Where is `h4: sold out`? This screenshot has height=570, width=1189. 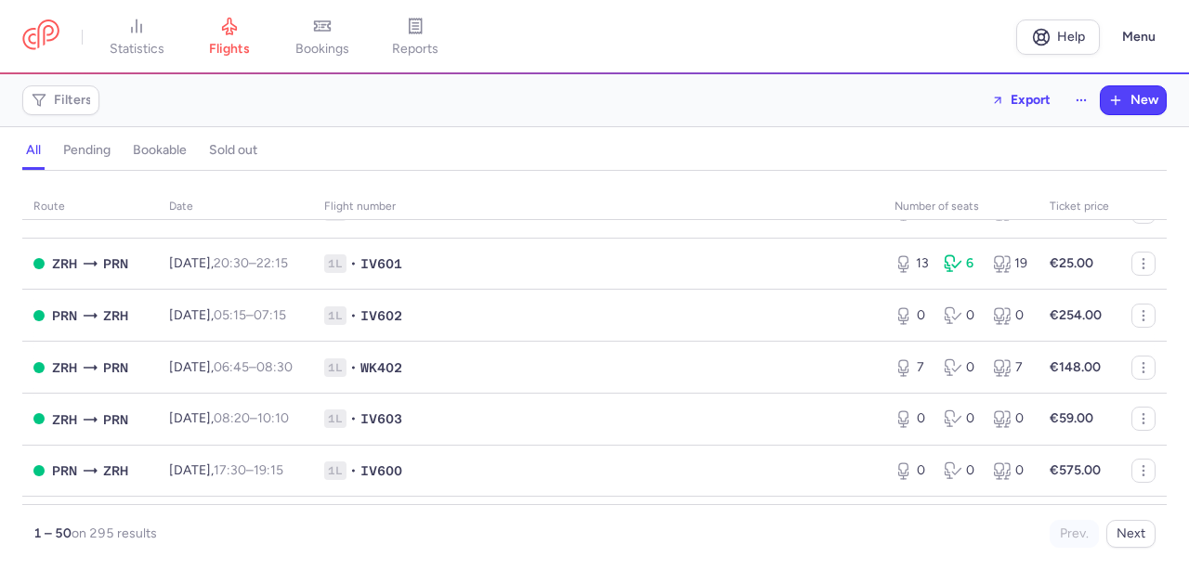 h4: sold out is located at coordinates (233, 150).